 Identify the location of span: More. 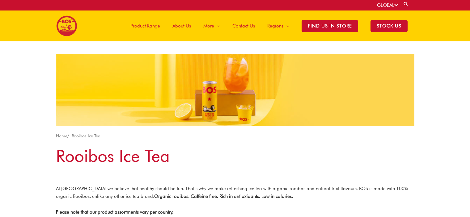
(209, 26).